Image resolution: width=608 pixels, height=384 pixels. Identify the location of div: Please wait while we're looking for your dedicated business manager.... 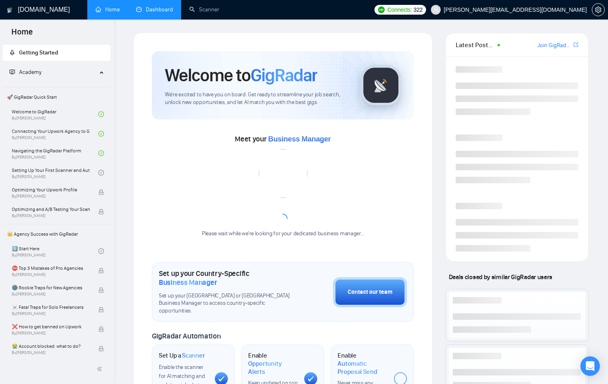
(282, 233).